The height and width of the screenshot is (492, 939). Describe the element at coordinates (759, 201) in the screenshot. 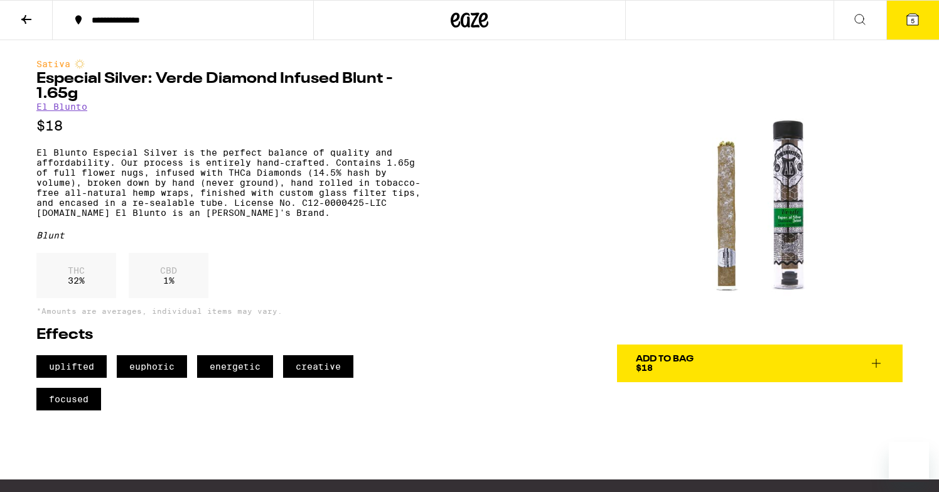

I see `img: El Blunto - Especial Silver: Verde Diamond Infused Blunt - 1.65g` at that location.